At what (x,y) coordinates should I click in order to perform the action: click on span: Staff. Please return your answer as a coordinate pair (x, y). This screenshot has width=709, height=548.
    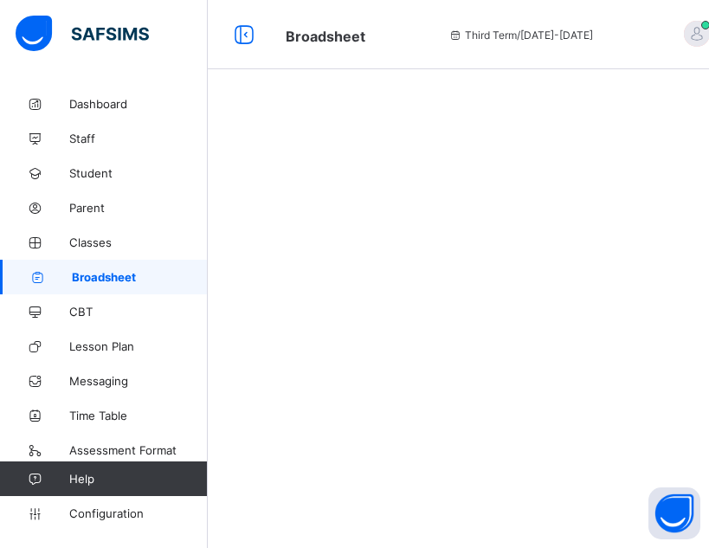
    Looking at the image, I should click on (139, 139).